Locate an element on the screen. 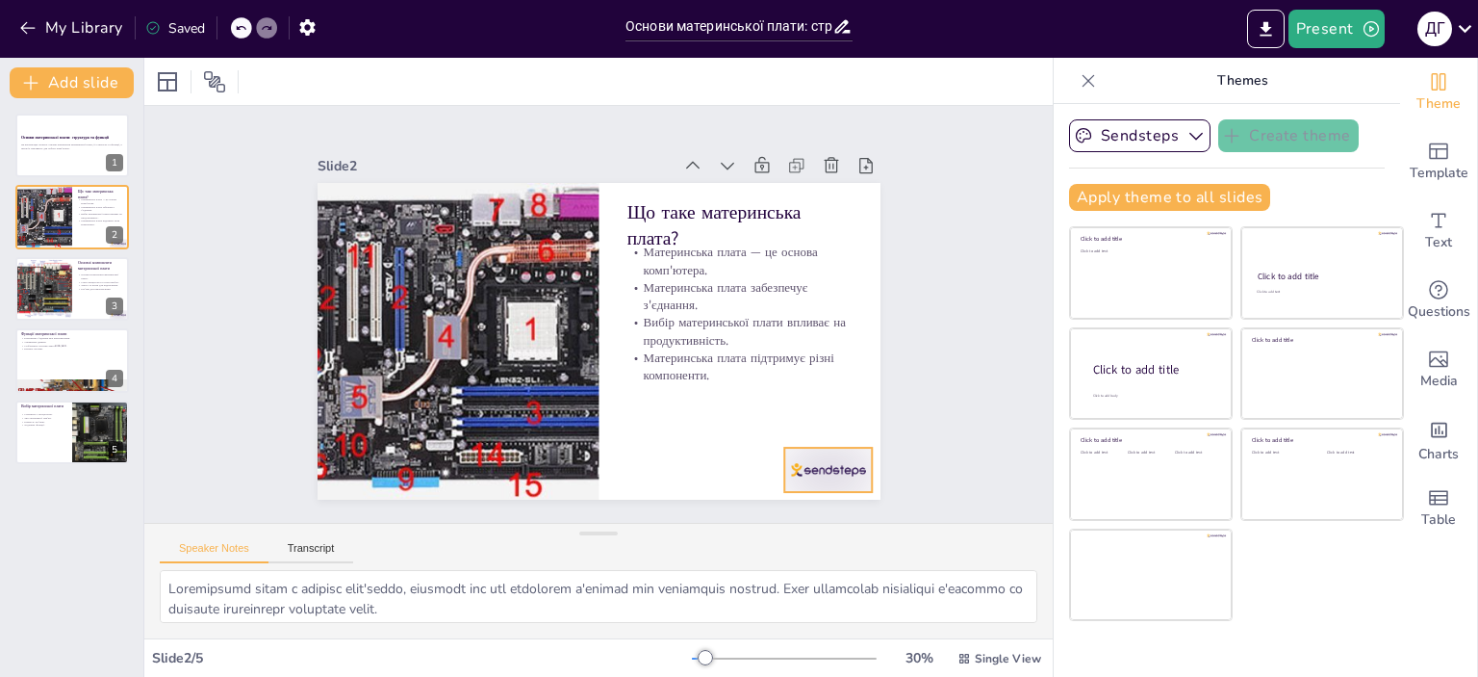 This screenshot has width=1478, height=677. button: Sendsteps is located at coordinates (1140, 136).